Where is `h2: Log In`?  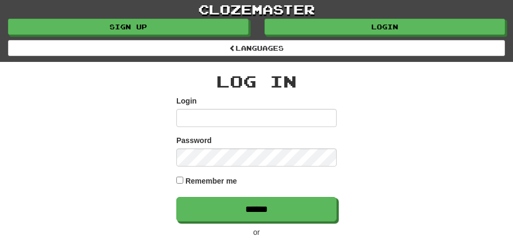
h2: Log In is located at coordinates (256, 81).